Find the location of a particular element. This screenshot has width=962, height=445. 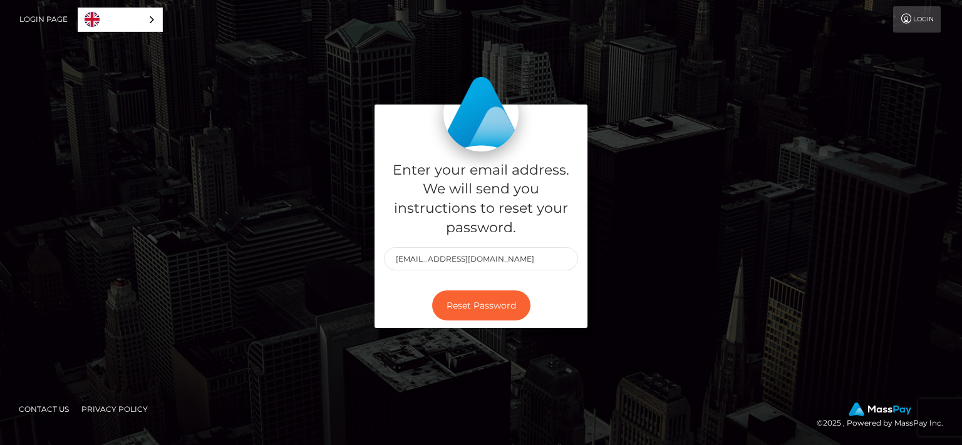

a: Login Page is located at coordinates (43, 19).